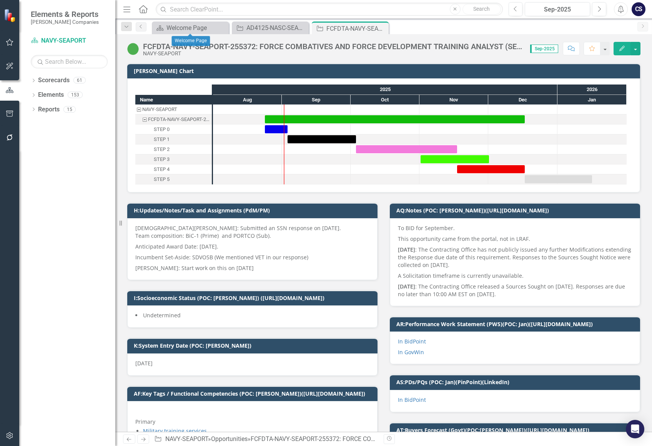  I want to click on div: Open Intercom Messenger, so click(635, 429).